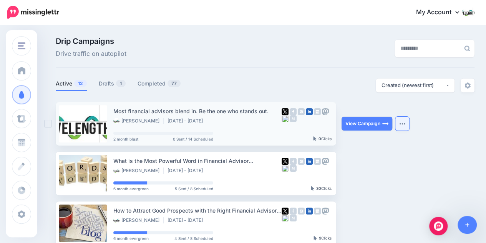 The image size is (486, 243). Describe the element at coordinates (194, 188) in the screenshot. I see `span: 5 Sent / 8 Scheduled` at that location.